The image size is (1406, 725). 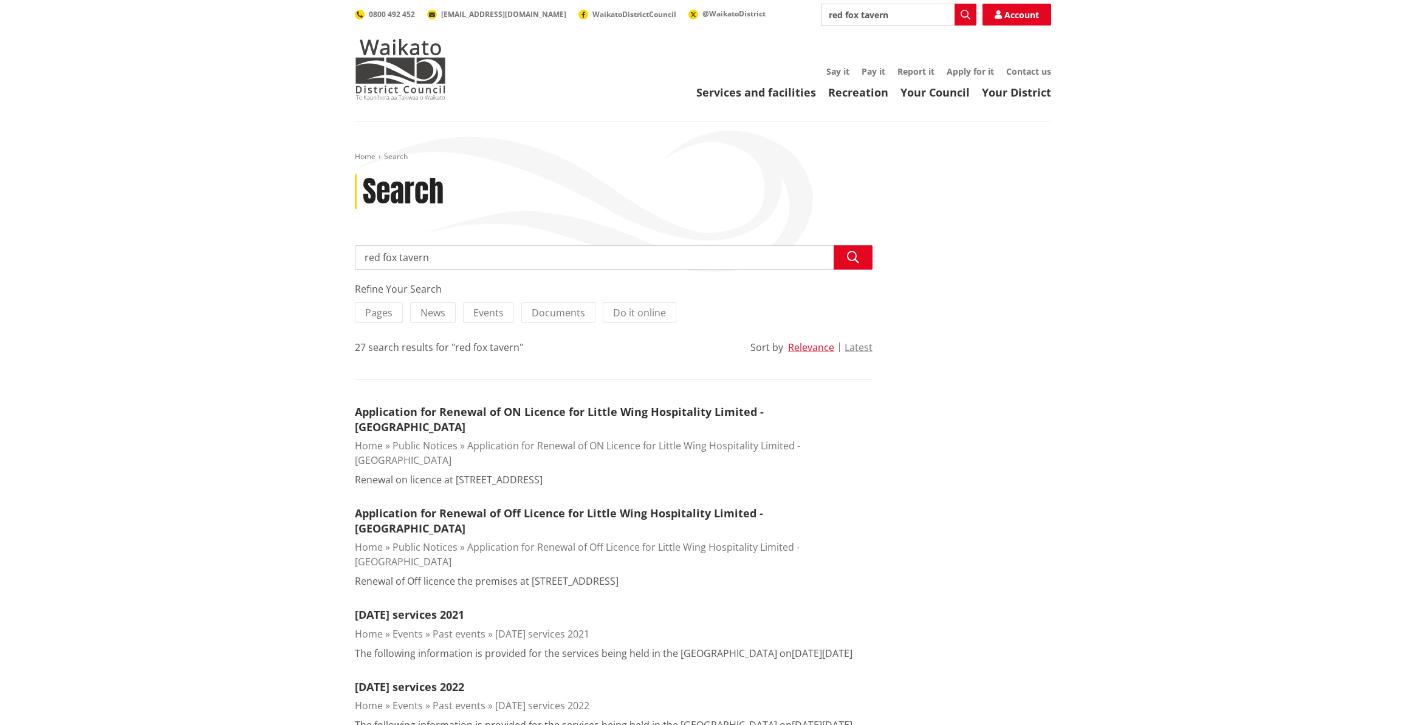 What do you see at coordinates (858, 92) in the screenshot?
I see `a: Recreation` at bounding box center [858, 92].